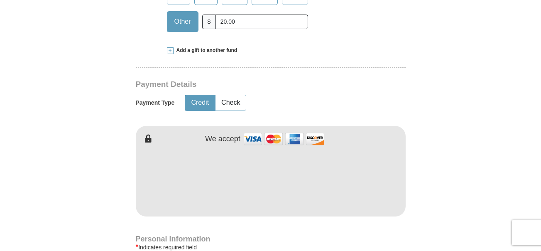  What do you see at coordinates (242, 84) in the screenshot?
I see `h3: Payment Details` at bounding box center [242, 84].